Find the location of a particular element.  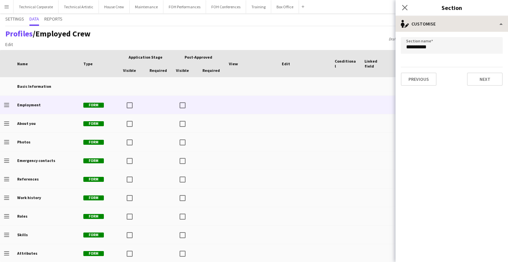

span: Employed Crew is located at coordinates (63, 33).